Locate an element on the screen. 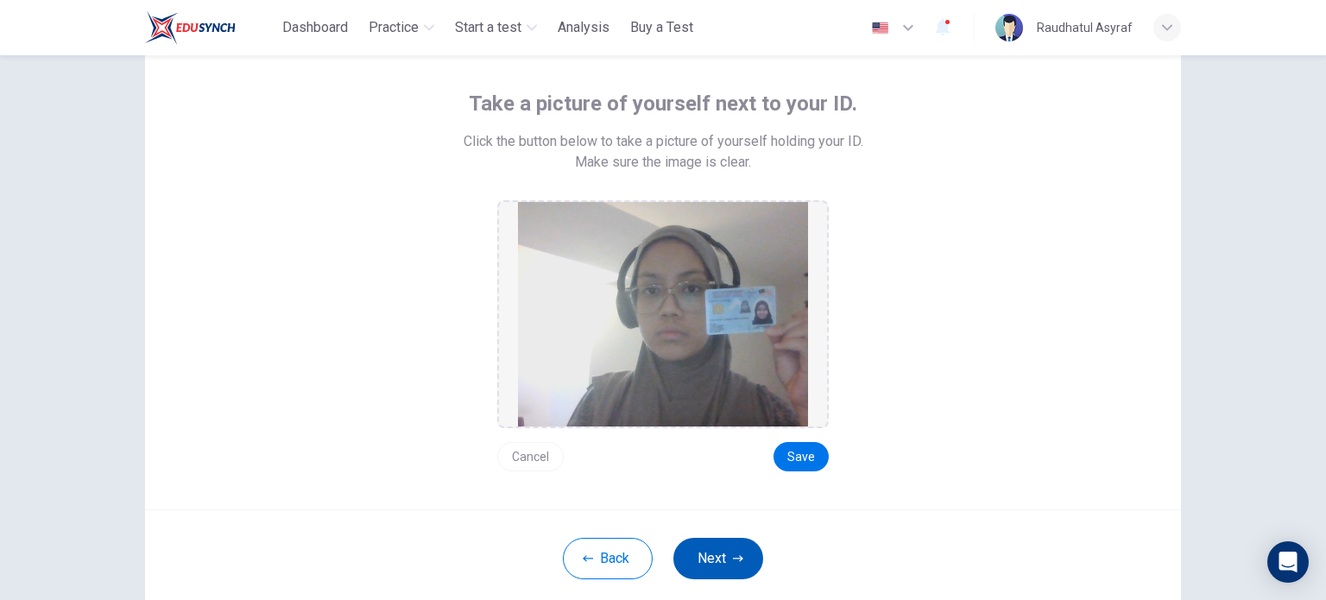 Image resolution: width=1326 pixels, height=600 pixels. span: Start a test is located at coordinates (488, 28).